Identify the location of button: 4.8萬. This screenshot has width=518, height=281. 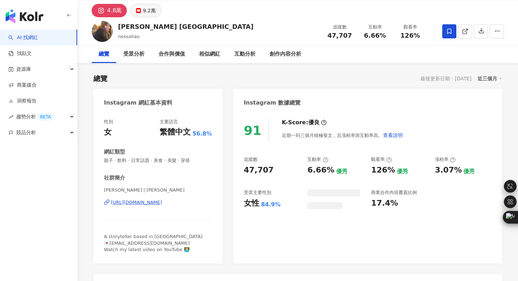
(109, 11).